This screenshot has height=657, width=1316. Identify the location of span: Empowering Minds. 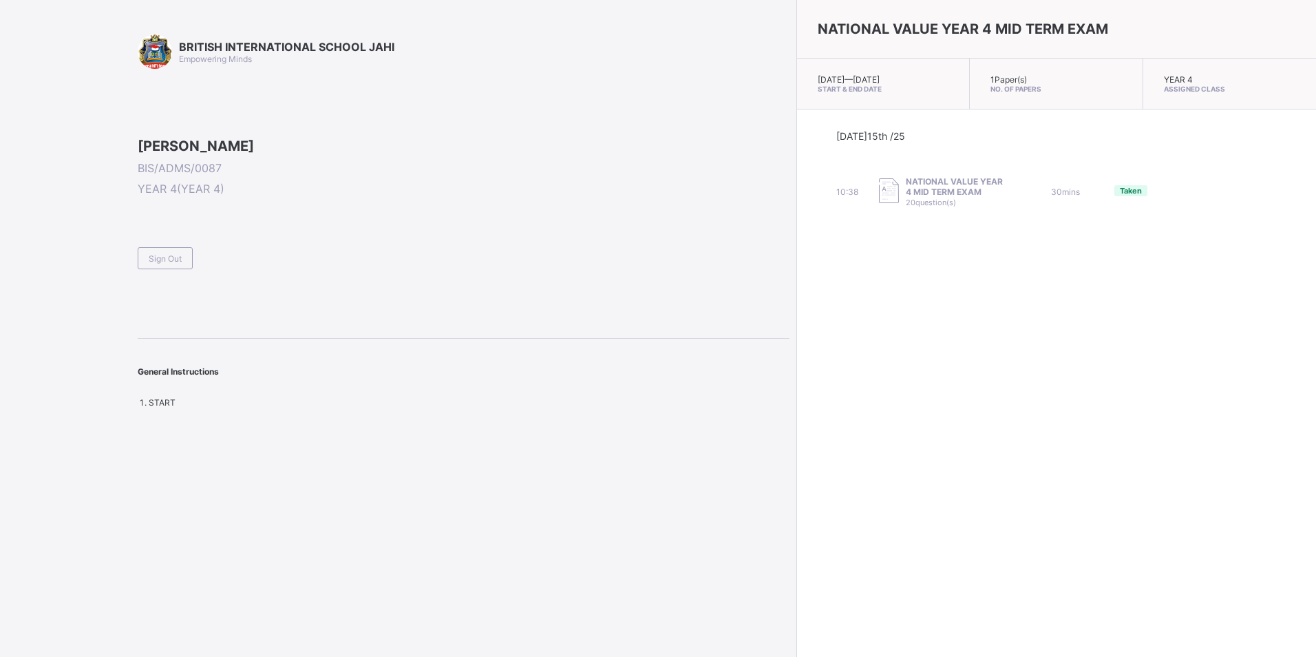
(215, 59).